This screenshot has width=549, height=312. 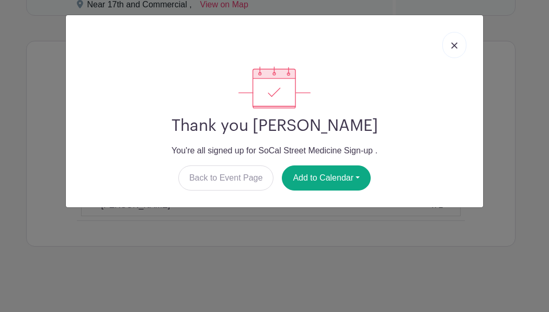 I want to click on a: Back to Event Page, so click(x=226, y=178).